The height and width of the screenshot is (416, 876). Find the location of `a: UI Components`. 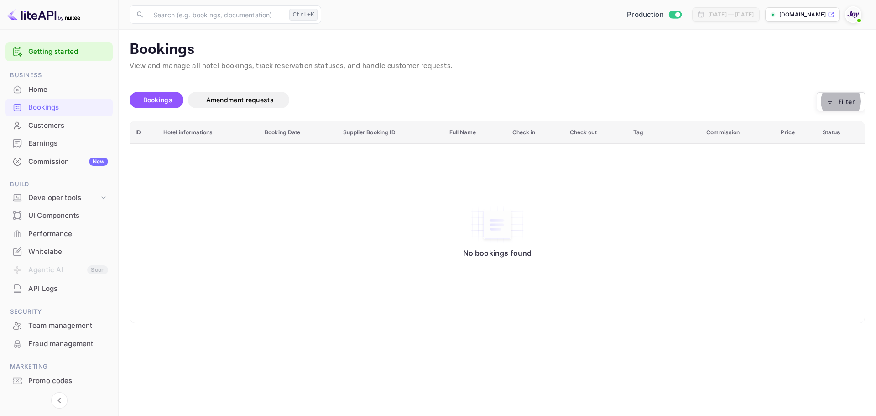

a: UI Components is located at coordinates (59, 215).